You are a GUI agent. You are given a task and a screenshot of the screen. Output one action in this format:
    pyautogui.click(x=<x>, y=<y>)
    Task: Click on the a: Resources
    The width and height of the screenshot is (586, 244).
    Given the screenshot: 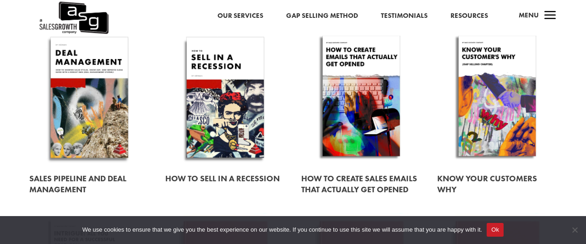 What is the action you would take?
    pyautogui.click(x=469, y=16)
    